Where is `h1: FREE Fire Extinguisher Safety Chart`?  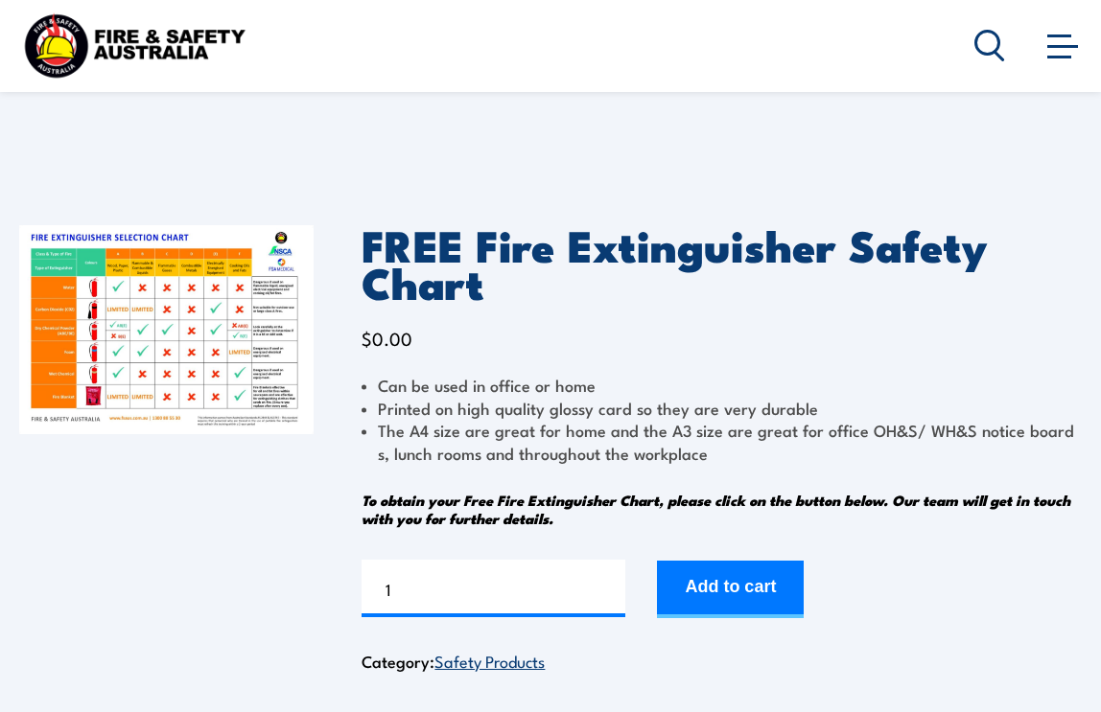 h1: FREE Fire Extinguisher Safety Chart is located at coordinates (721, 263).